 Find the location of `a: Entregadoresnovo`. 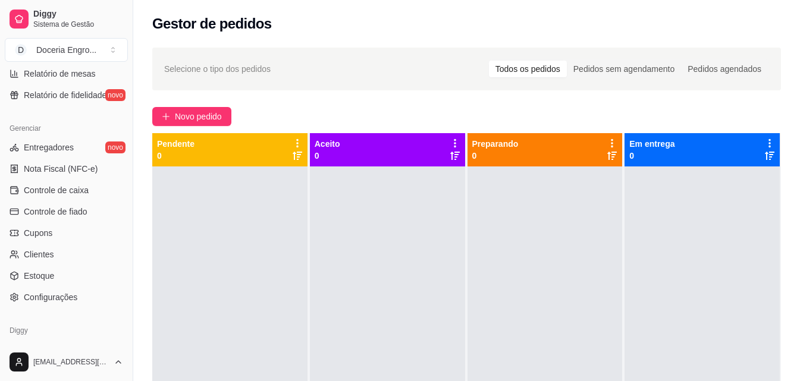

a: Entregadoresnovo is located at coordinates (66, 148).